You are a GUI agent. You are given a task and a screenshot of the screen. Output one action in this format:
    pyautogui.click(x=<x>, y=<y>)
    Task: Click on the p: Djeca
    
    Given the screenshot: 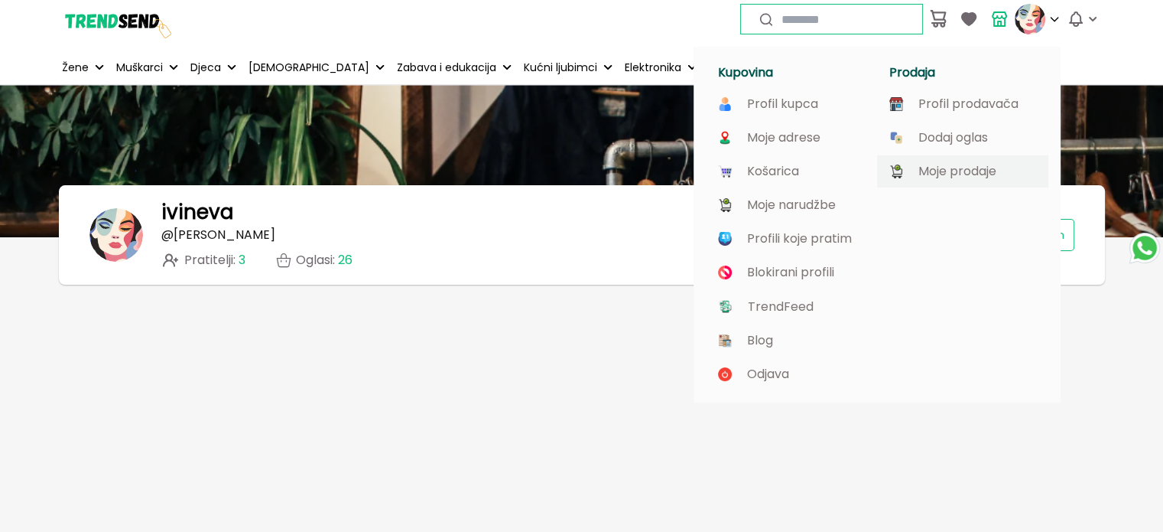 What is the action you would take?
    pyautogui.click(x=206, y=67)
    